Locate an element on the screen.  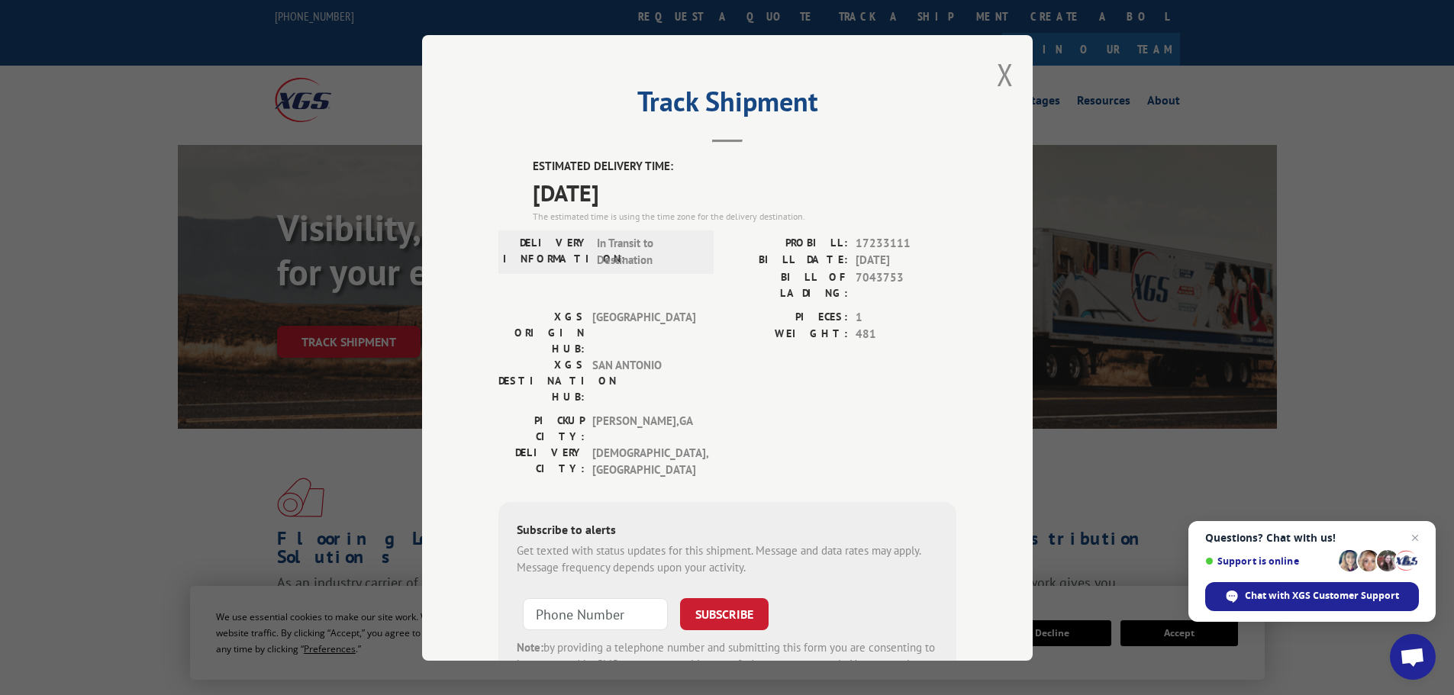
label: PICKUP CITY: is located at coordinates (541, 428).